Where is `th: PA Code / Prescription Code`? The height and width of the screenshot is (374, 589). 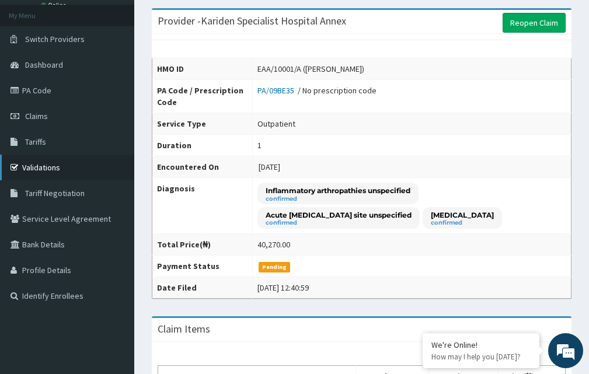 th: PA Code / Prescription Code is located at coordinates (203, 96).